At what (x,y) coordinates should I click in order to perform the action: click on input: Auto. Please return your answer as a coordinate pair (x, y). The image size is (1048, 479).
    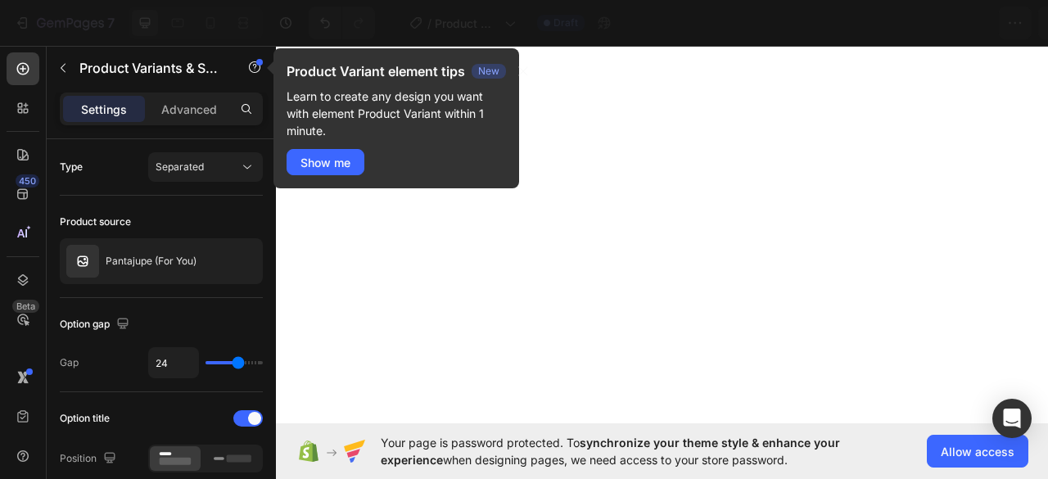
    Looking at the image, I should click on (174, 363).